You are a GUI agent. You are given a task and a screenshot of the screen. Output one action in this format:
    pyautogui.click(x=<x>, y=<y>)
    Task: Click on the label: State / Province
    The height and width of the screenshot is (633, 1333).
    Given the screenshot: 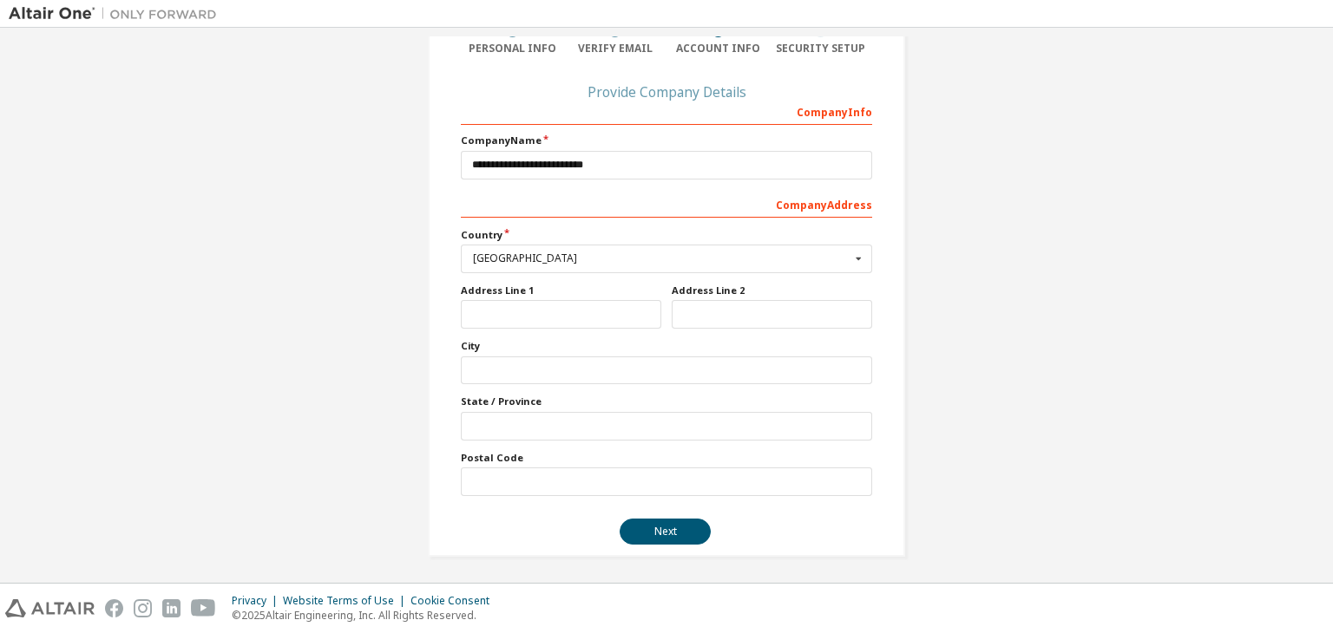 What is the action you would take?
    pyautogui.click(x=666, y=402)
    